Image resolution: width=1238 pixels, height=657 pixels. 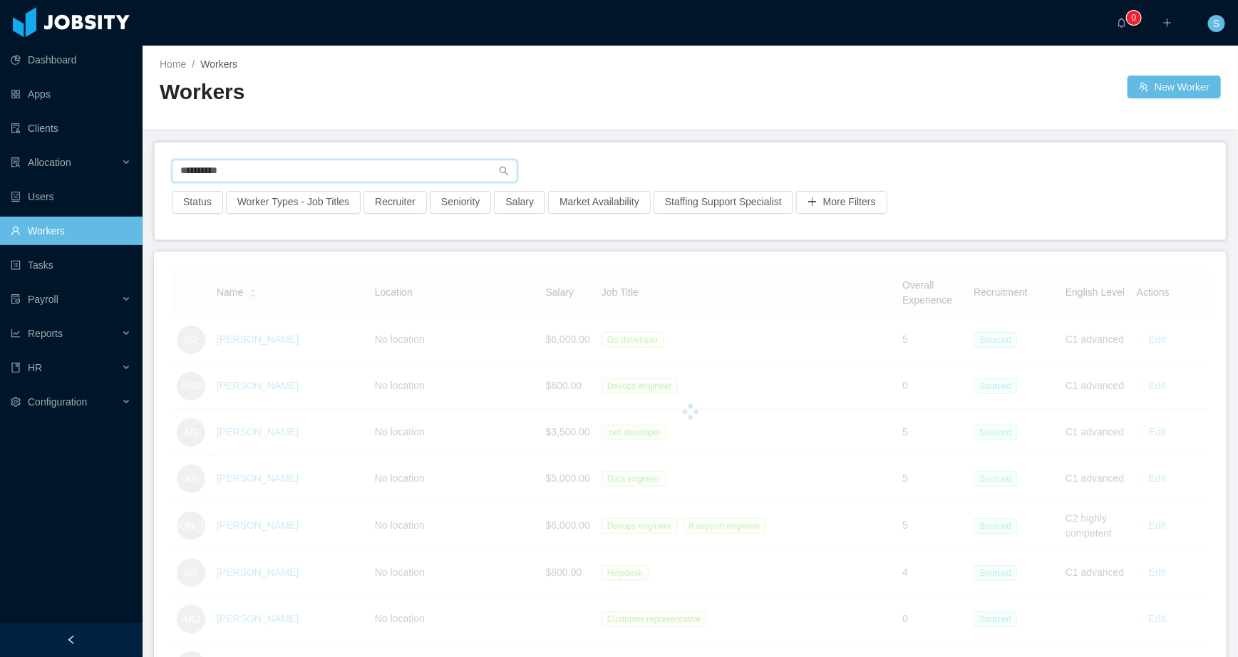 What do you see at coordinates (57, 402) in the screenshot?
I see `span: Configuration` at bounding box center [57, 402].